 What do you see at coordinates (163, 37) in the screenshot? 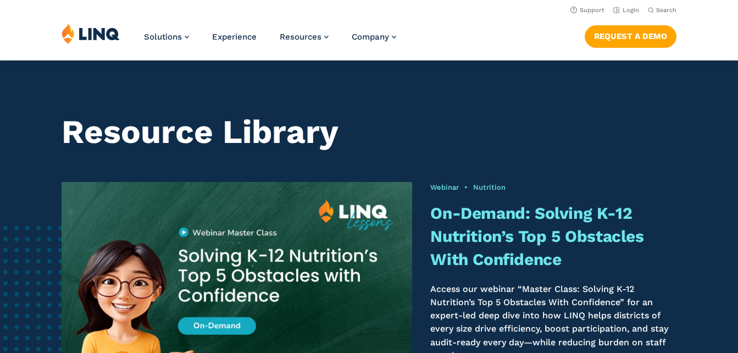
I see `span: Solutions` at bounding box center [163, 37].